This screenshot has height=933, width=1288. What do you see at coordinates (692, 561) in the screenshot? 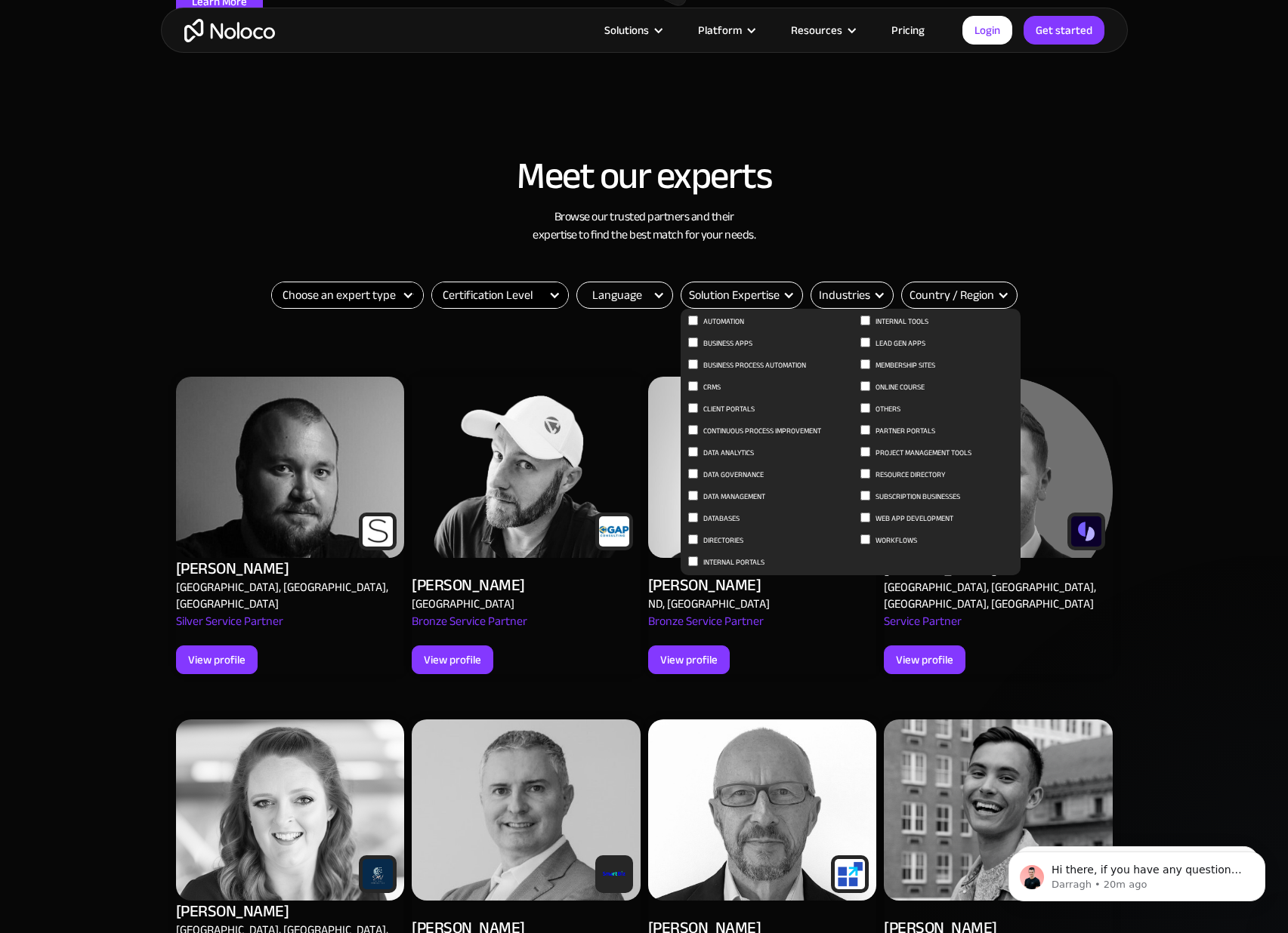
I see `input: Internal Portals` at bounding box center [692, 561].